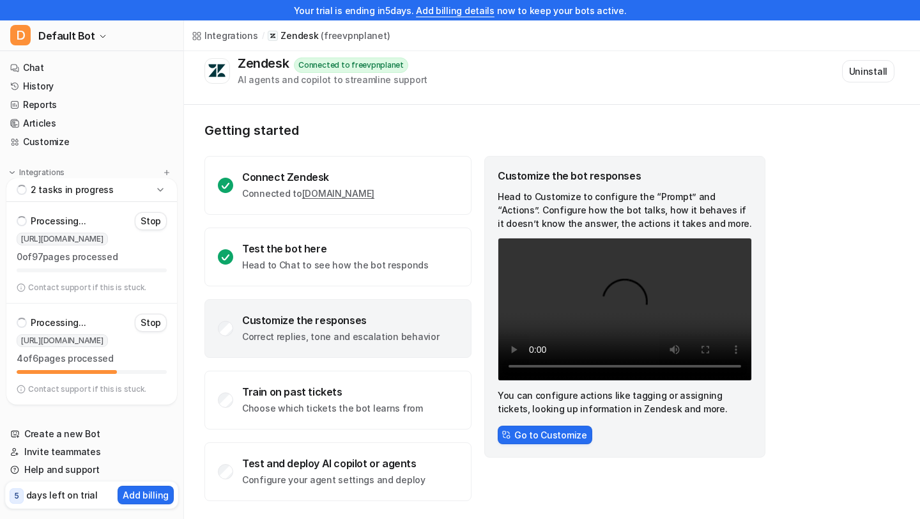  I want to click on button: Go to Customize, so click(545, 434).